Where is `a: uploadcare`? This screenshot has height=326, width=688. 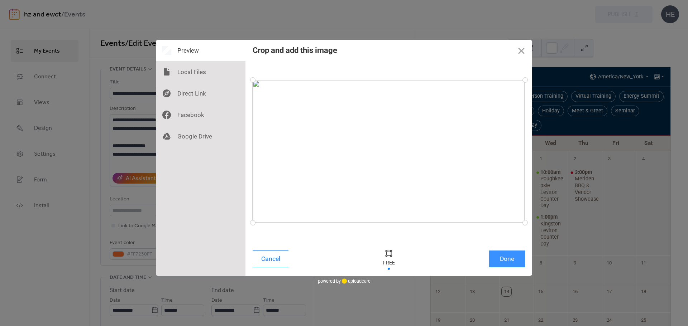 a: uploadcare is located at coordinates (355, 281).